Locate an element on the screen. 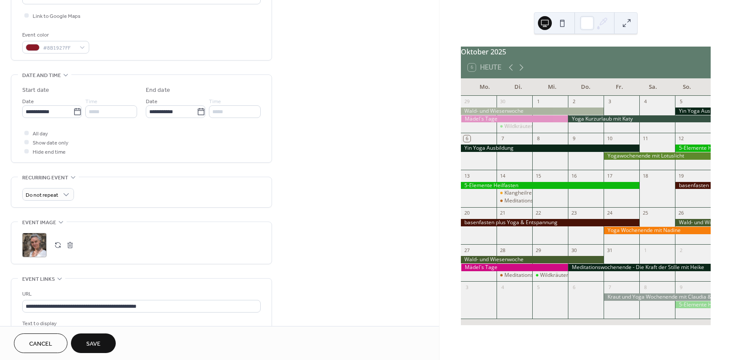  div: 28 is located at coordinates (502, 250).